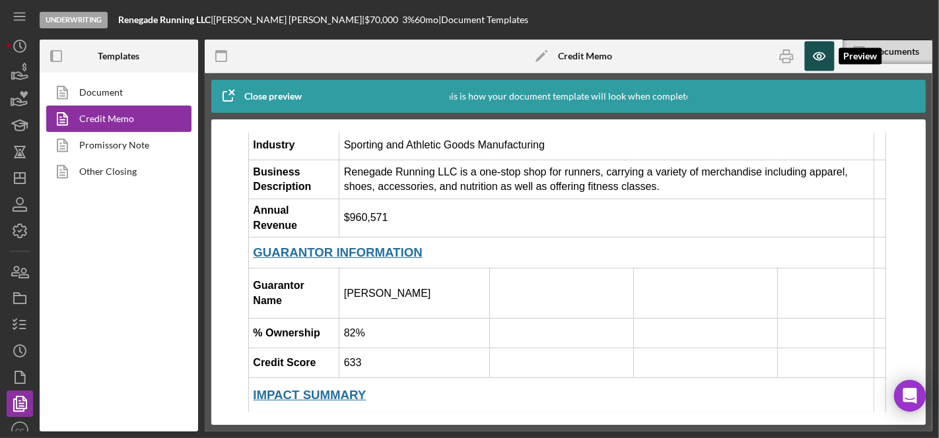 The height and width of the screenshot is (438, 939). I want to click on a: Other Closing, so click(116, 172).